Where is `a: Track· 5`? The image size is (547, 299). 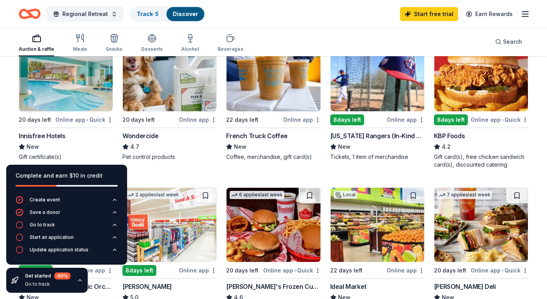 a: Track· 5 is located at coordinates (148, 14).